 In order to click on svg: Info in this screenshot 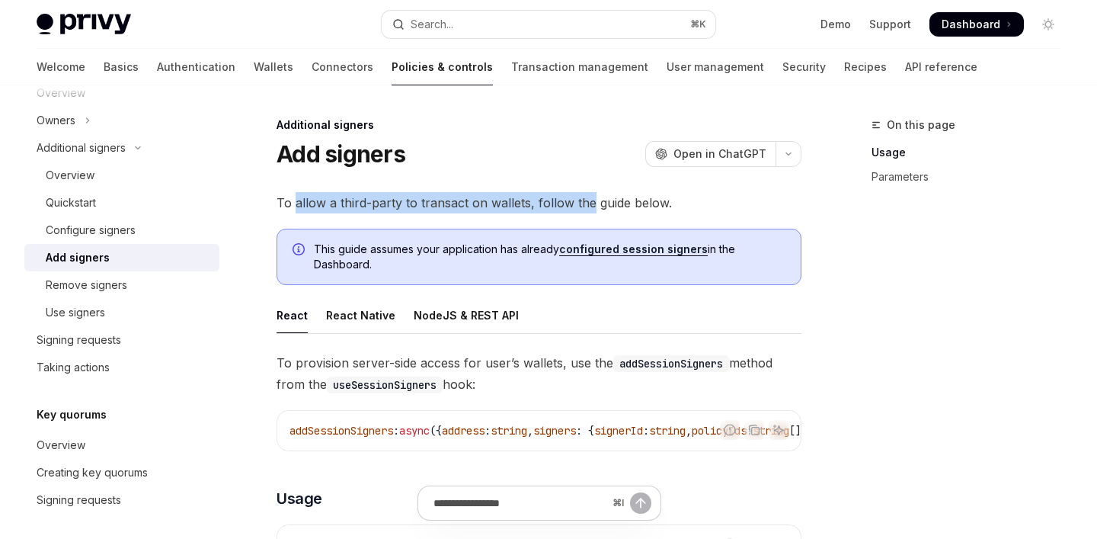, I will do `click(300, 251)`.